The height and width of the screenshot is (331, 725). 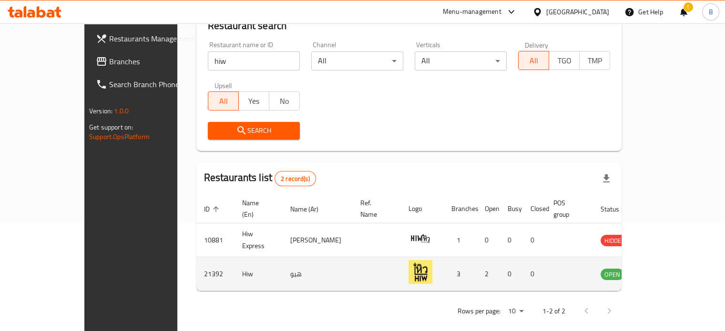 What do you see at coordinates (154, 62) in the screenshot?
I see `span: Branches` at bounding box center [154, 62].